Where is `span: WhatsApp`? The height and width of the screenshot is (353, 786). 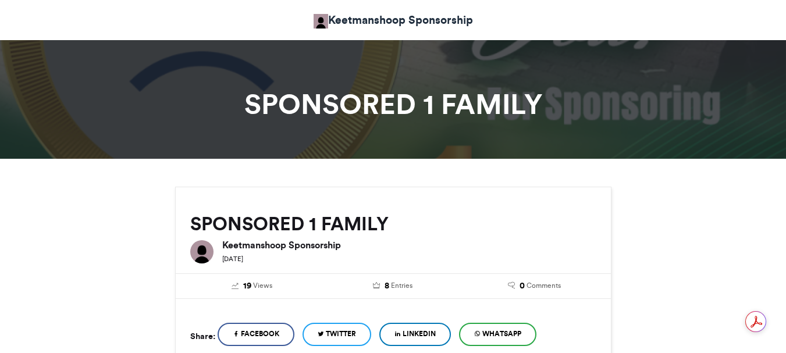
span: WhatsApp is located at coordinates (501, 334).